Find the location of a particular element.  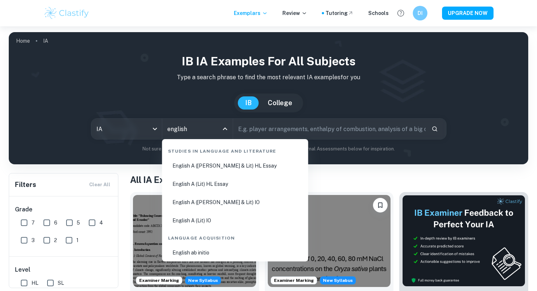

span: 2 is located at coordinates (56, 240).